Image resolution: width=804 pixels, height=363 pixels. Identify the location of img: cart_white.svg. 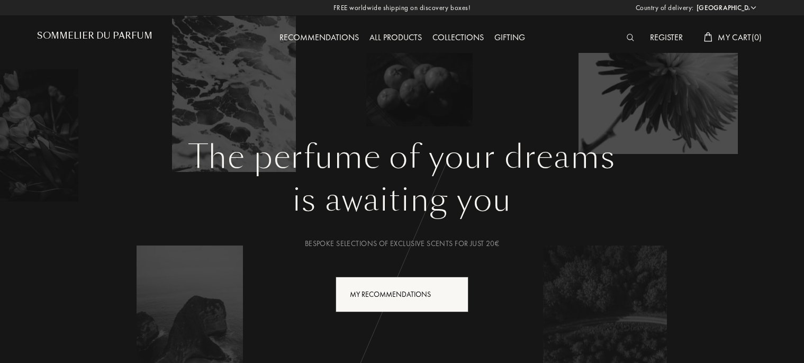
(708, 37).